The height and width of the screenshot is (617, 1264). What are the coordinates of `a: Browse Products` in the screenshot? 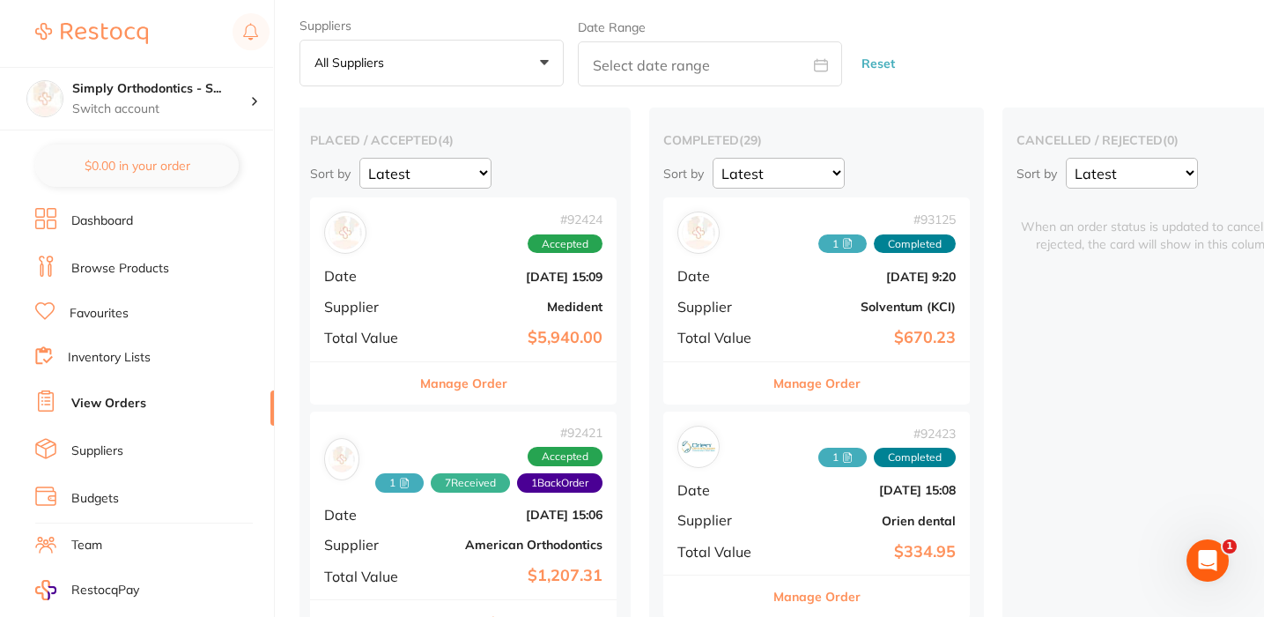 It's located at (120, 269).